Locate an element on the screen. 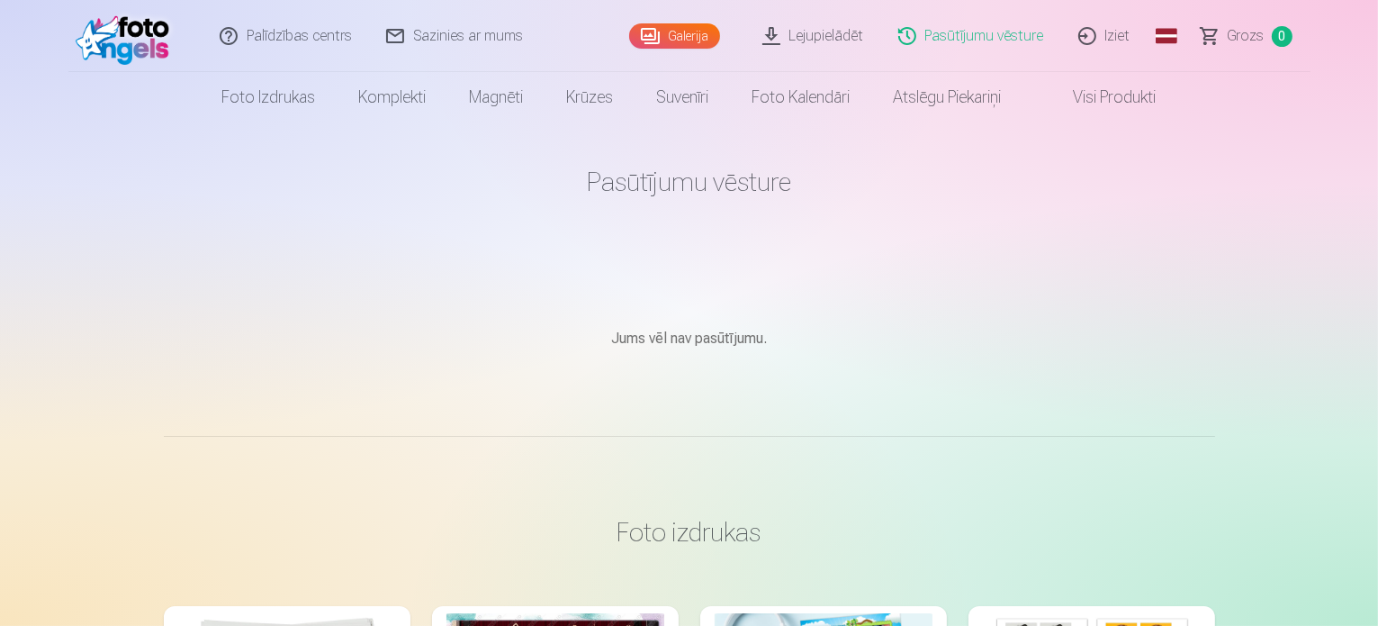  a: Komplekti is located at coordinates (392, 97).